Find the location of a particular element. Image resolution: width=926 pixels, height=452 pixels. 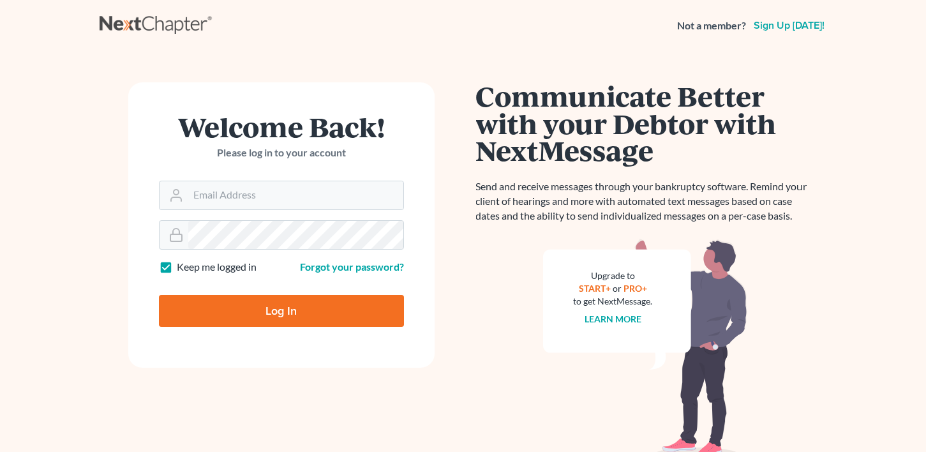

input: Email Address is located at coordinates (296, 195).